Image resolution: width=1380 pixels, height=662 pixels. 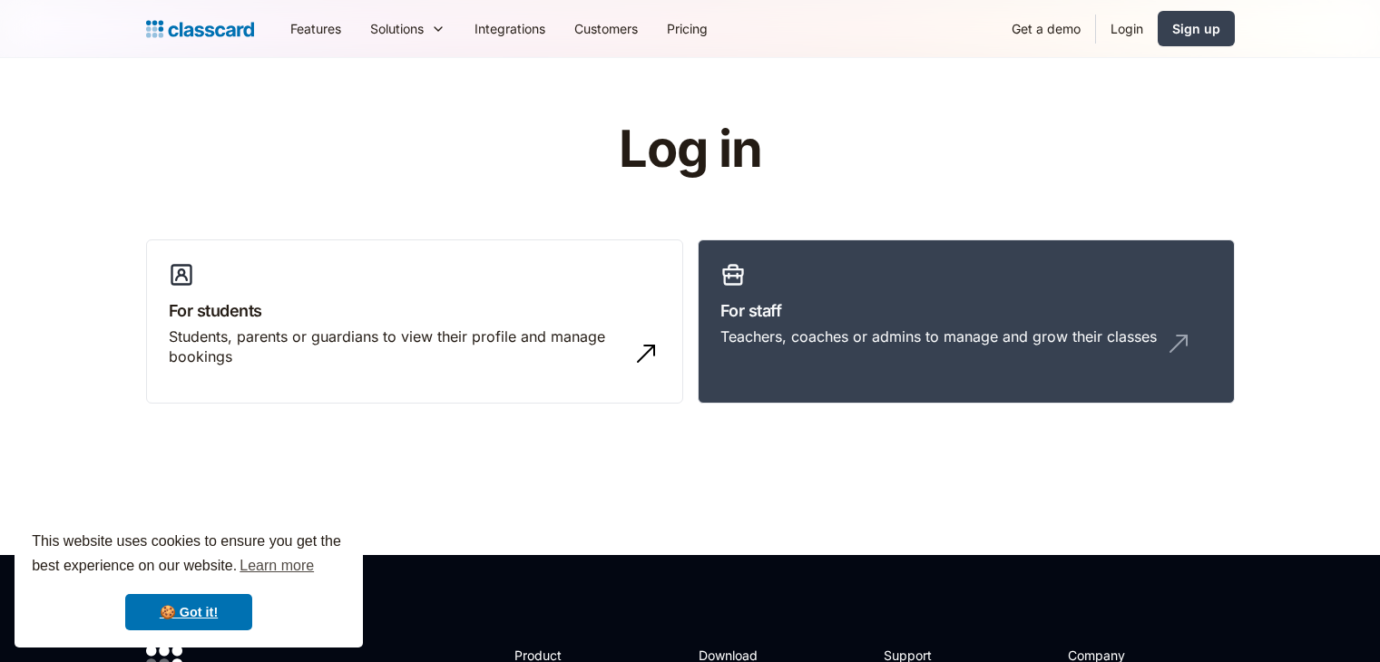 What do you see at coordinates (1046, 28) in the screenshot?
I see `a: Get a demo` at bounding box center [1046, 28].